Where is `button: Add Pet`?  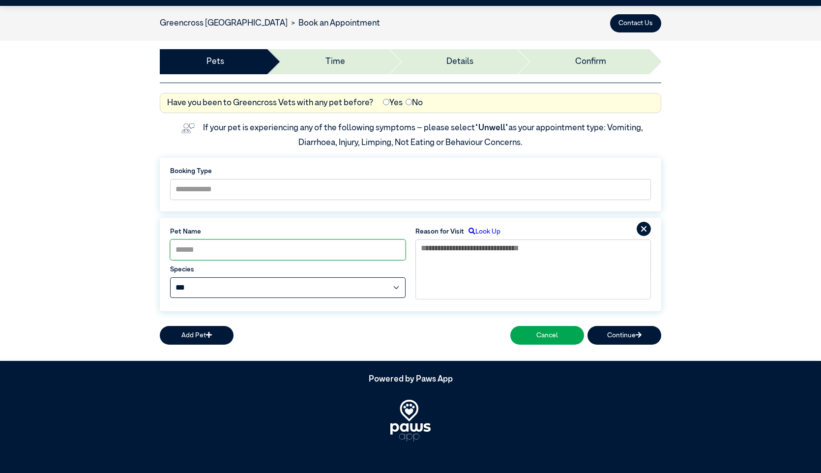
button: Add Pet is located at coordinates (197, 335).